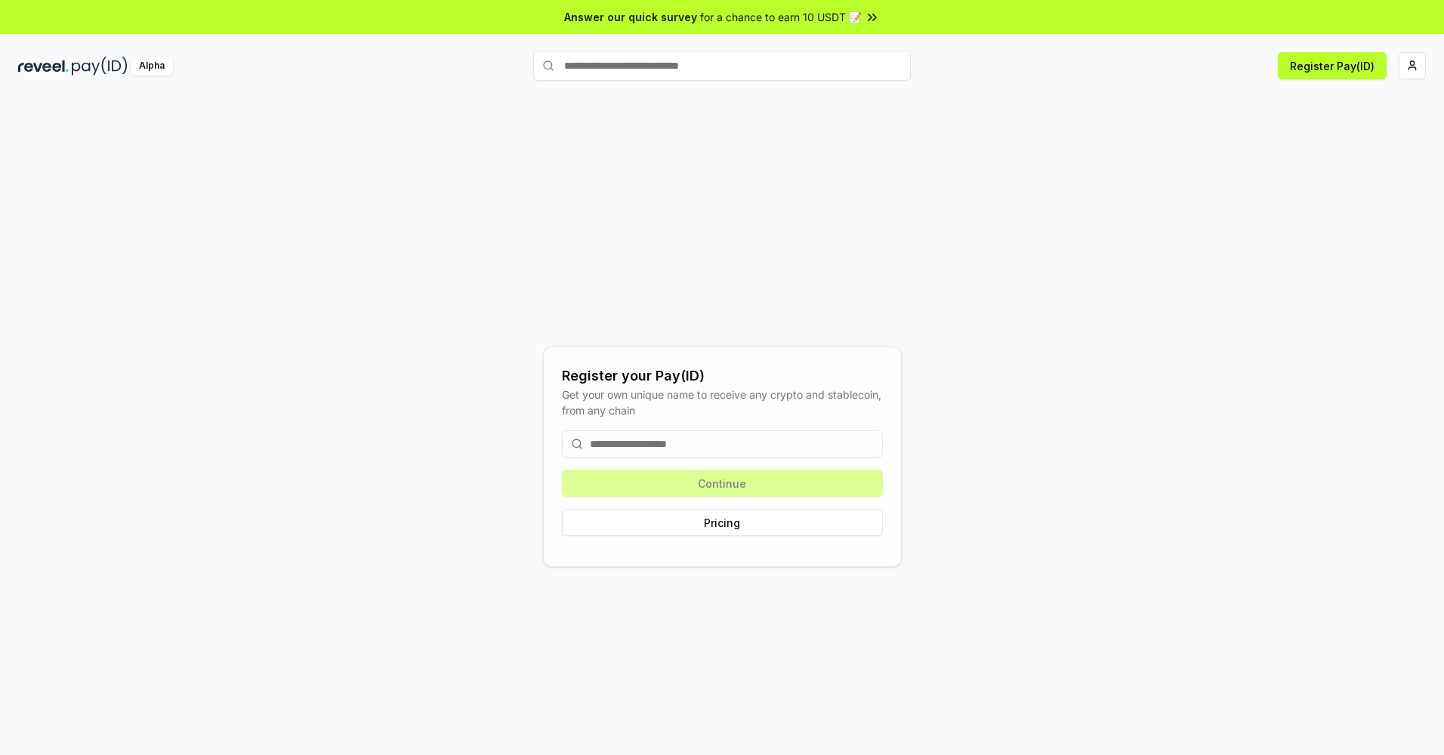 This screenshot has height=755, width=1444. What do you see at coordinates (43, 66) in the screenshot?
I see `img: reveel_dark` at bounding box center [43, 66].